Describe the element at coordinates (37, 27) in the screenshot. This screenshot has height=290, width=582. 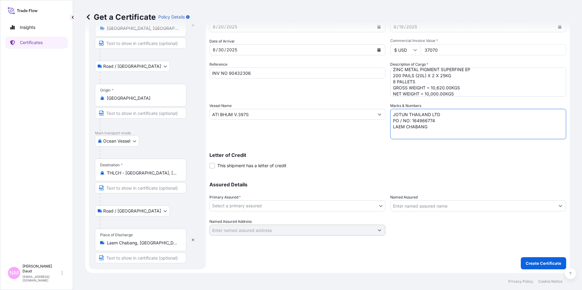
I see `a: Insights` at that location.